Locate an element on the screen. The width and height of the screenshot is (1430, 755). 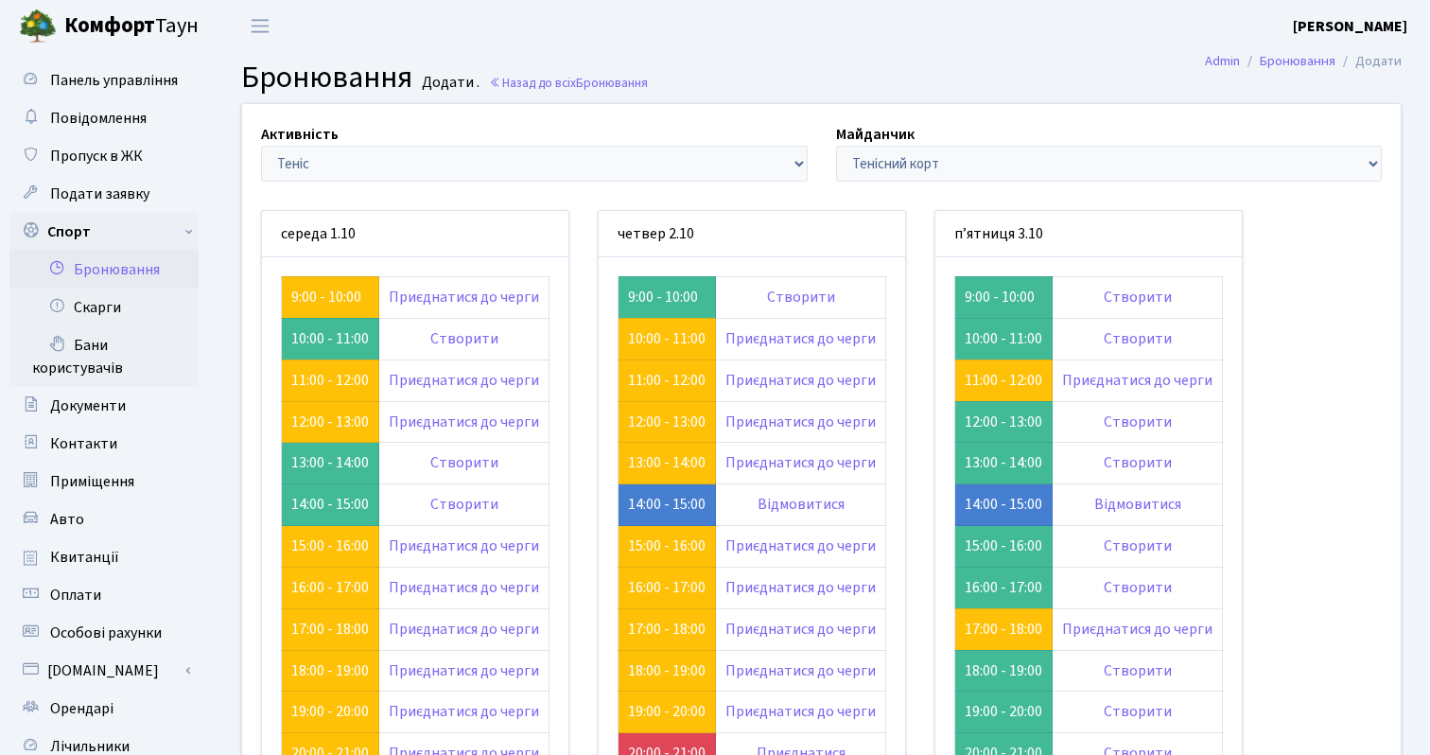
a: Подати заявку is located at coordinates (104, 194).